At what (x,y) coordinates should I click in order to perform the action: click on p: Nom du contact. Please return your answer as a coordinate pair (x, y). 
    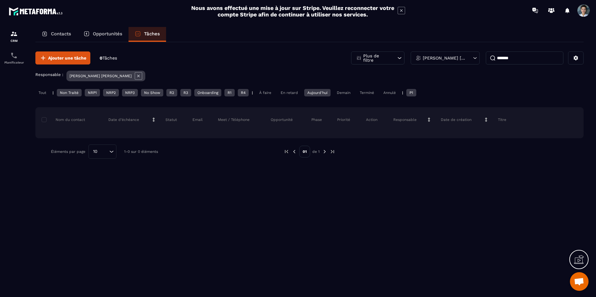
    Looking at the image, I should click on (64, 120).